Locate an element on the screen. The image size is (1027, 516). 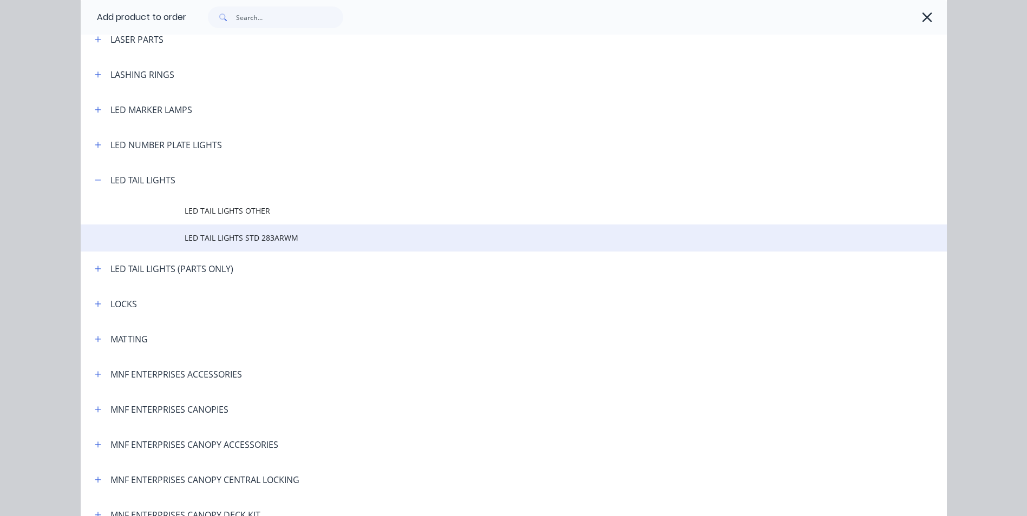
div: LOCKS is located at coordinates (123, 304).